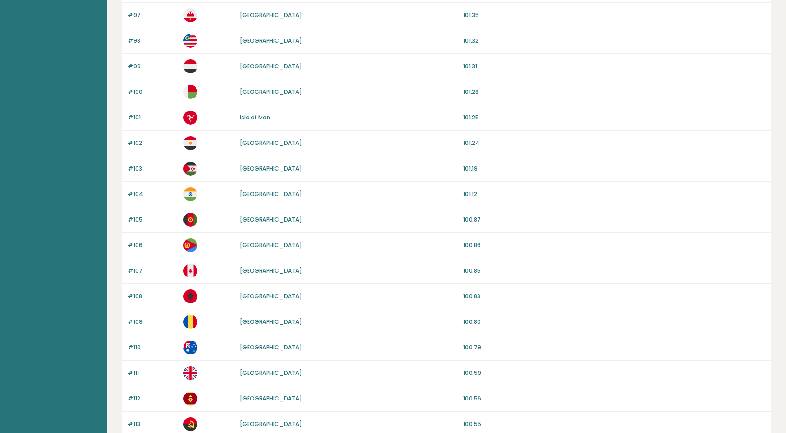  Describe the element at coordinates (614, 220) in the screenshot. I see `p: 100.87` at that location.